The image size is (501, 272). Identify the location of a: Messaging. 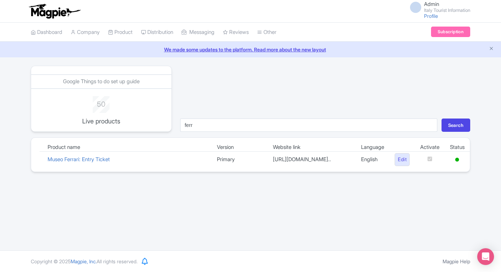
(198, 32).